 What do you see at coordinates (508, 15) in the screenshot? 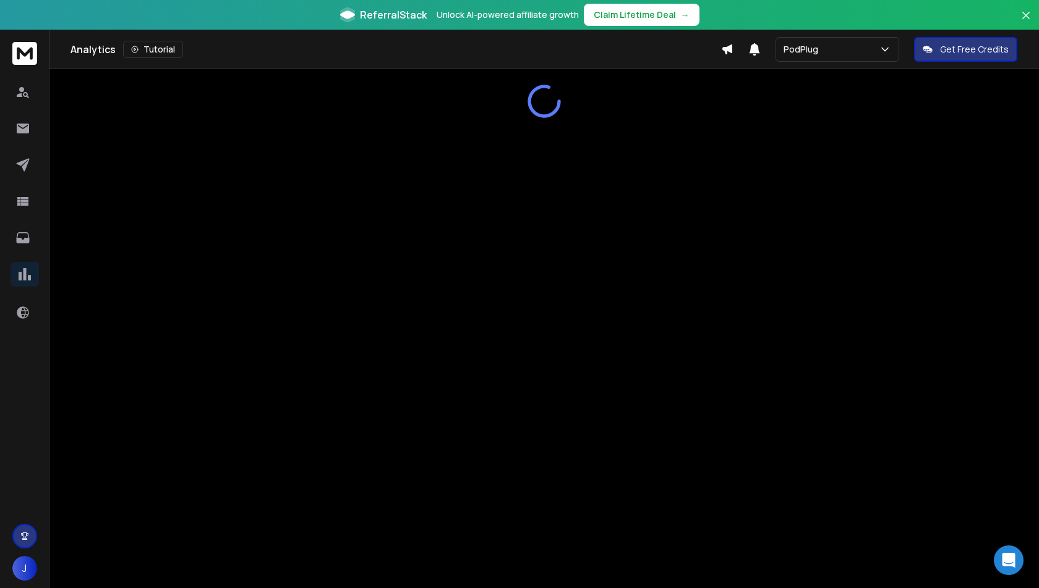
I see `p: Unlock AI-powered affiliate growth` at bounding box center [508, 15].